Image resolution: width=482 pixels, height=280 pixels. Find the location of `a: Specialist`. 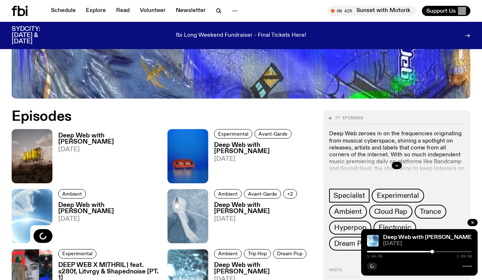

a: Specialist is located at coordinates (349, 196).